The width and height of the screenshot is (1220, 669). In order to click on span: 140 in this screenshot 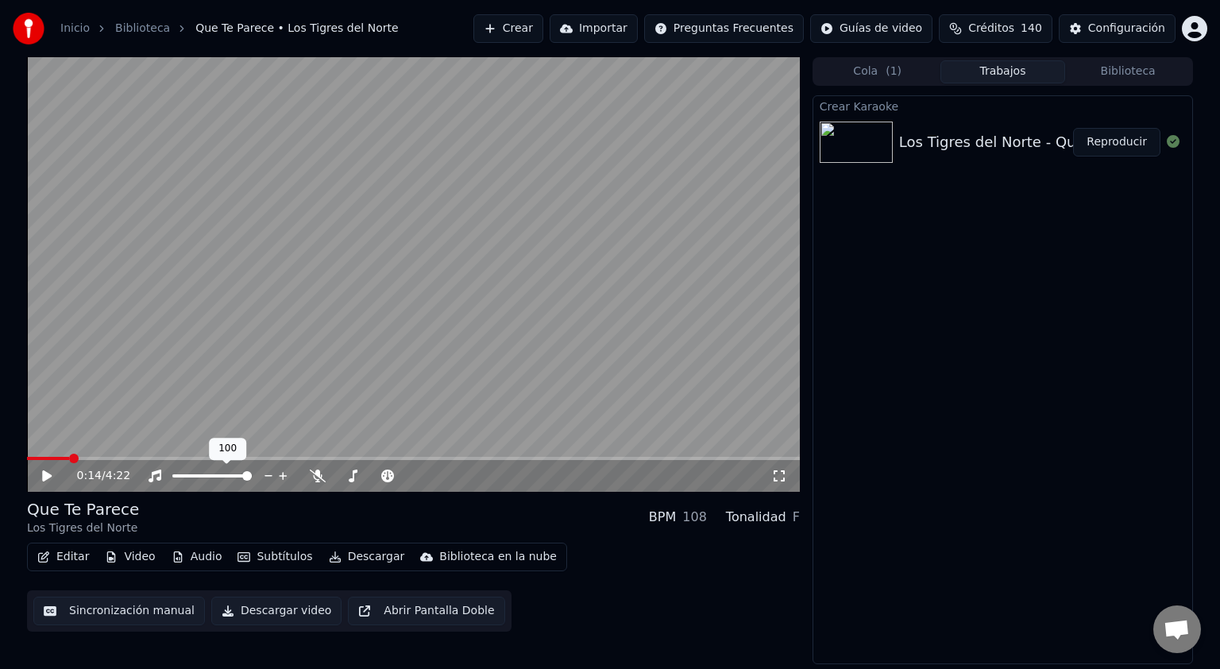, I will do `click(1031, 29)`.